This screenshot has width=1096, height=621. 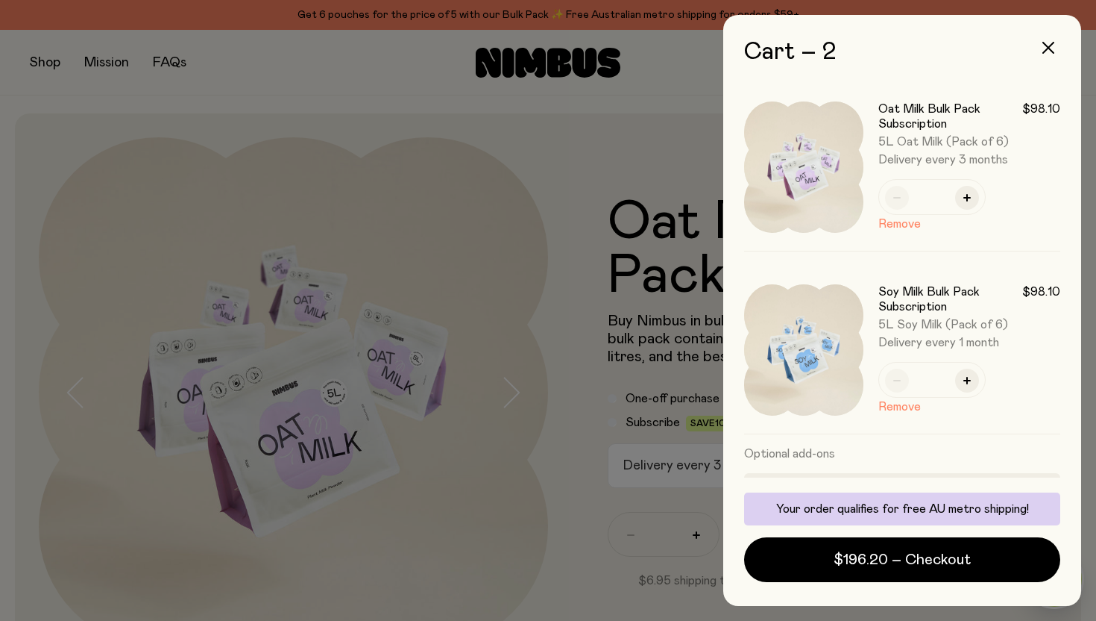 What do you see at coordinates (970, 160) in the screenshot?
I see `span: Delivery every 3 months` at bounding box center [970, 160].